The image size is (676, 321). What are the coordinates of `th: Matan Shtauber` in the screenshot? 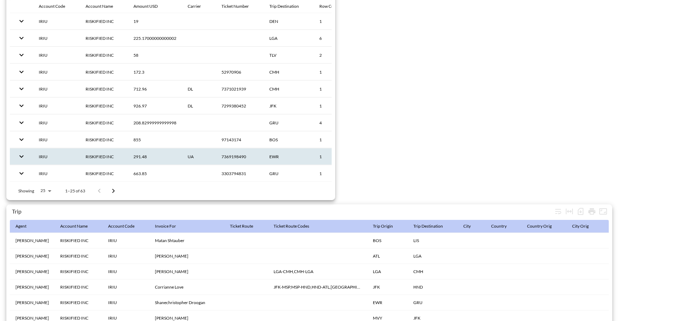 It's located at (187, 241).